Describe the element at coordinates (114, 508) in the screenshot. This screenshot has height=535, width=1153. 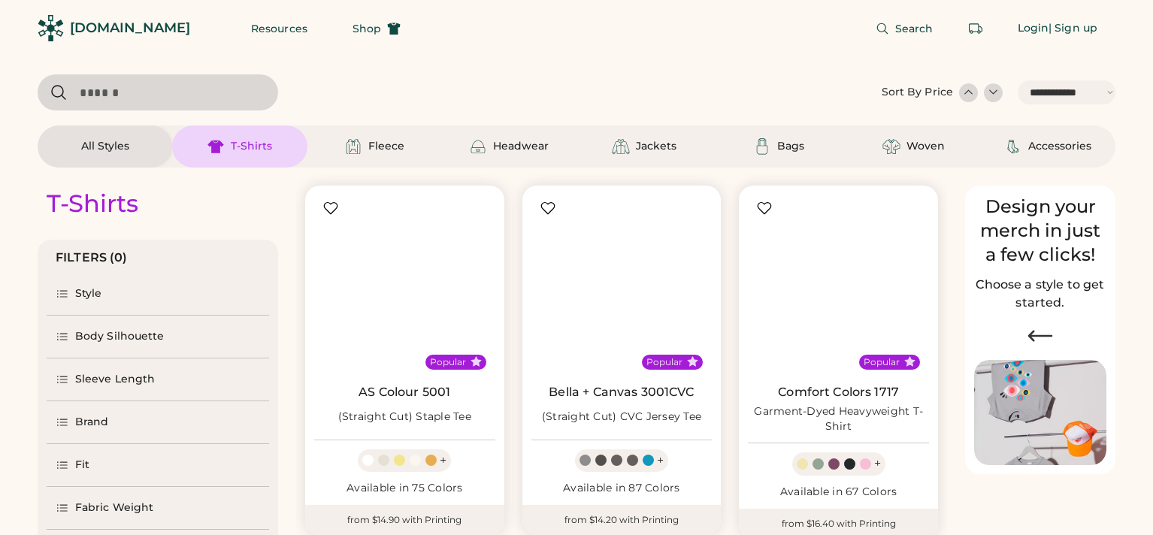
I see `div: Fabric Weight` at that location.